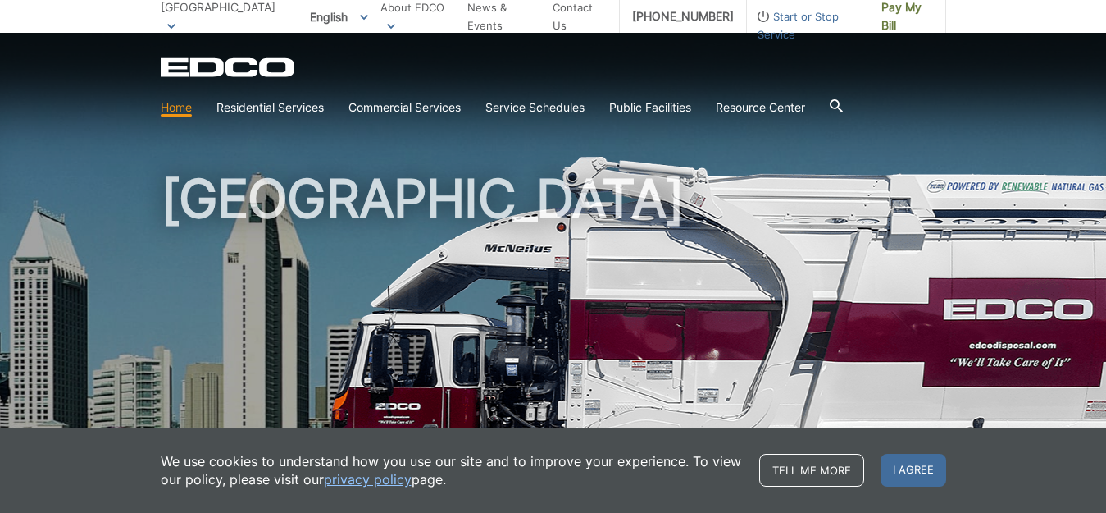  I want to click on span: English, so click(339, 16).